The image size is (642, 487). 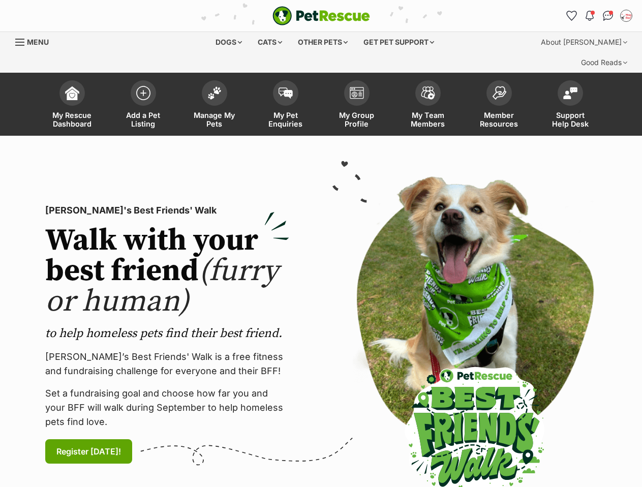 I want to click on div: Cats, so click(x=270, y=42).